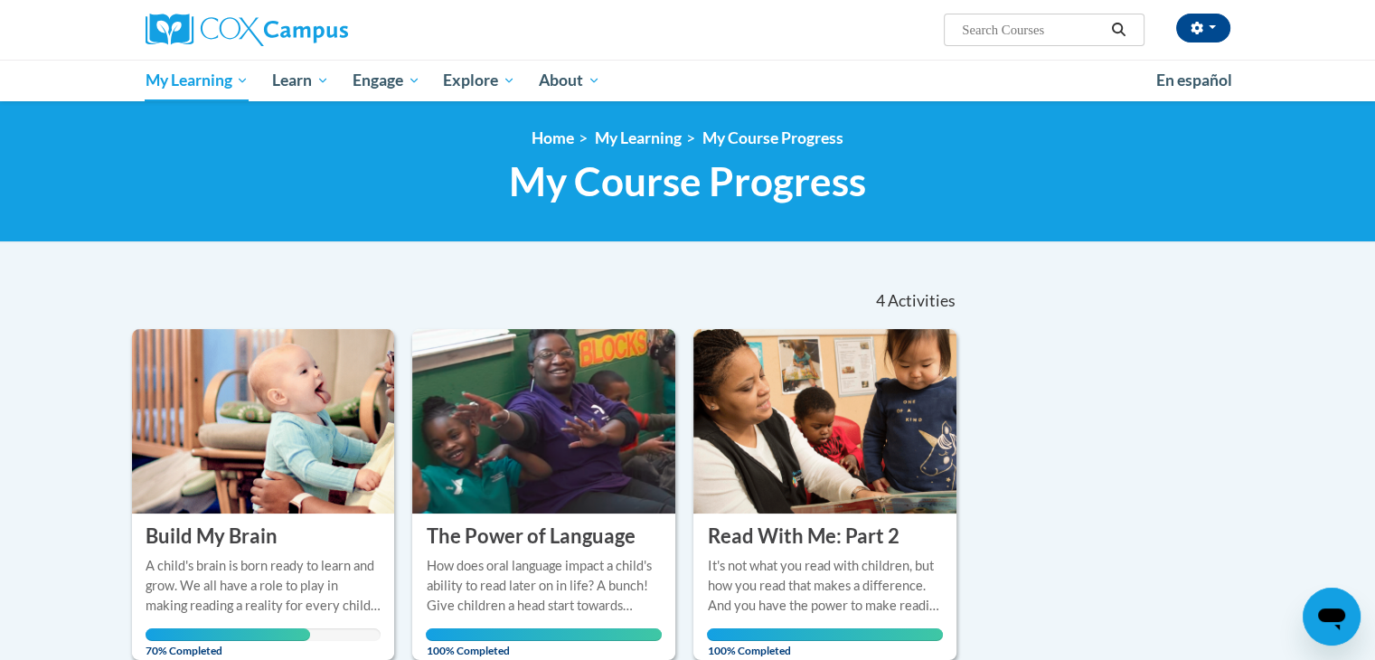 This screenshot has width=1375, height=660. What do you see at coordinates (479, 80) in the screenshot?
I see `span: Explore` at bounding box center [479, 80].